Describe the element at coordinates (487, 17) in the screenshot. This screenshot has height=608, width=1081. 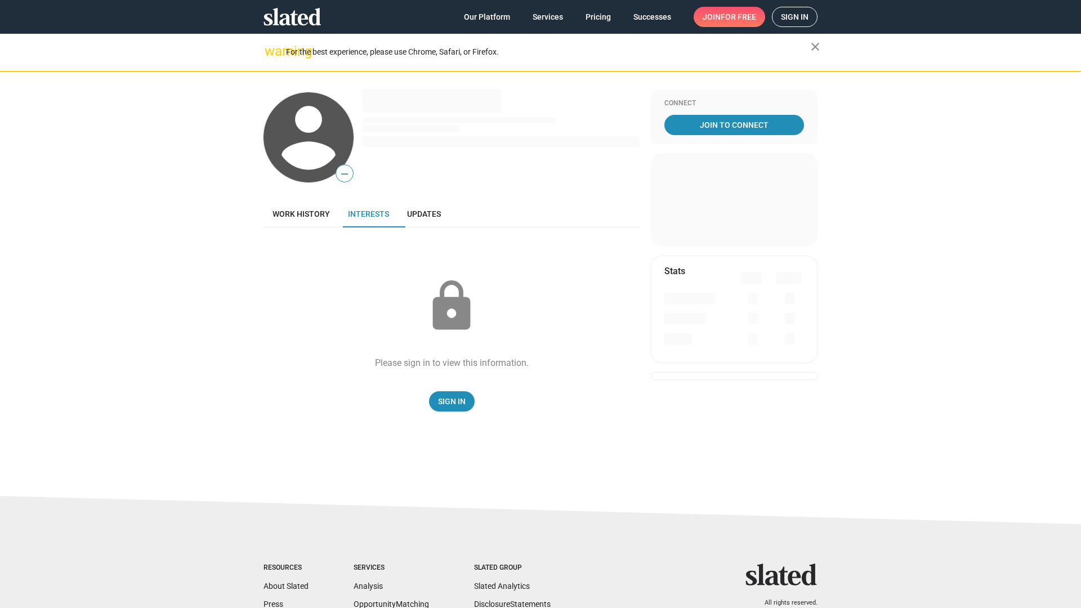
I see `a: Our Platform` at that location.